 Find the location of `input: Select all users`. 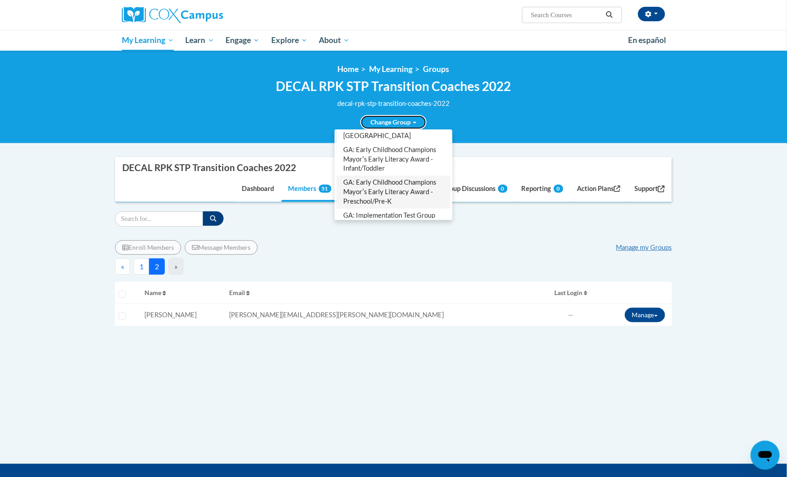

input: Select all users is located at coordinates (122, 294).